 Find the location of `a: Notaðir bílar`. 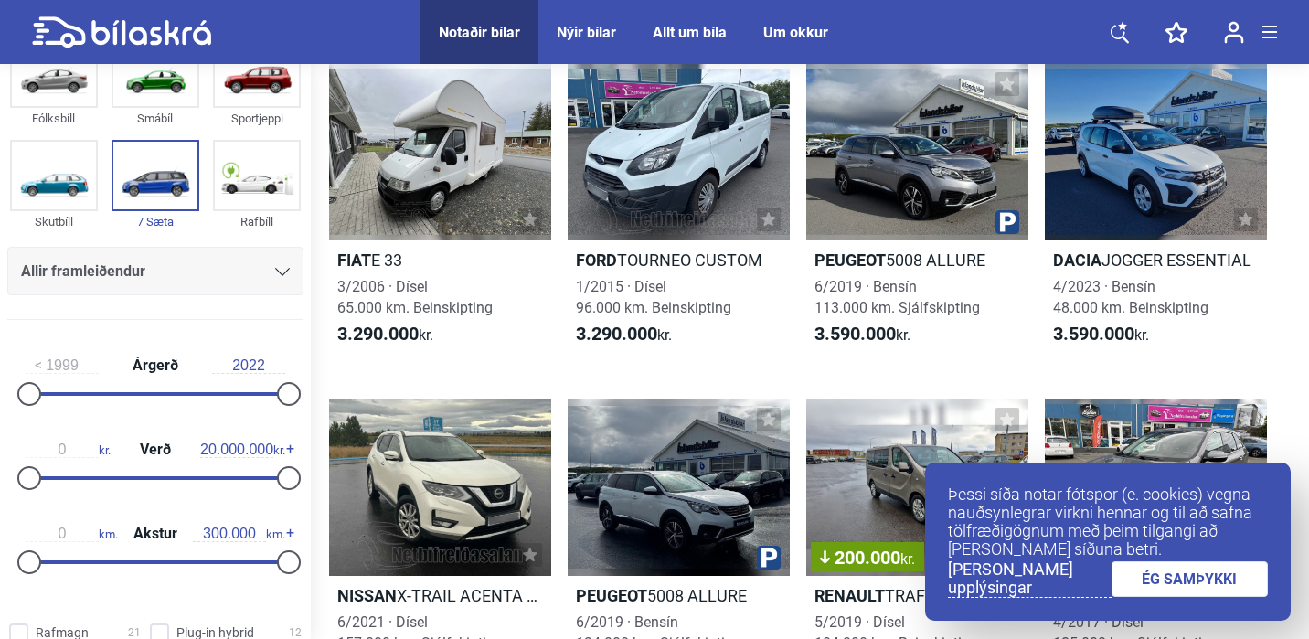

a: Notaðir bílar is located at coordinates (479, 32).